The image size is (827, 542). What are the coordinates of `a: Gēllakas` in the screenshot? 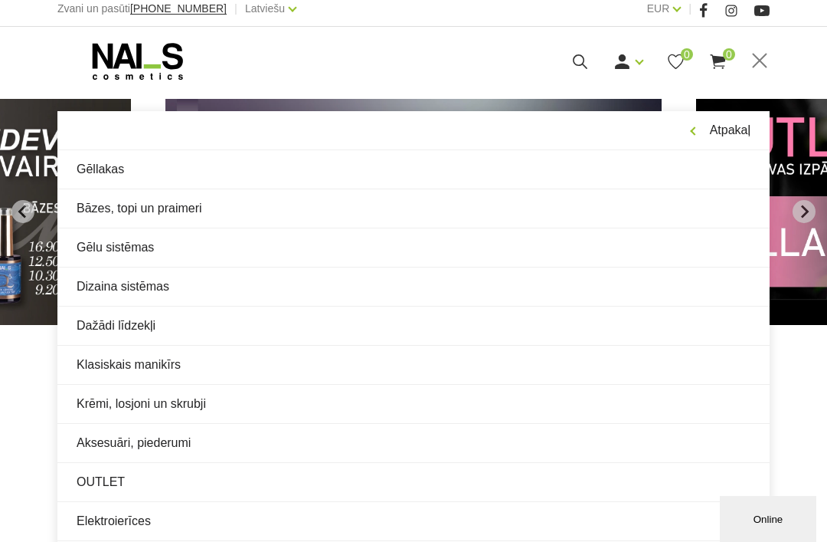 It's located at (414, 169).